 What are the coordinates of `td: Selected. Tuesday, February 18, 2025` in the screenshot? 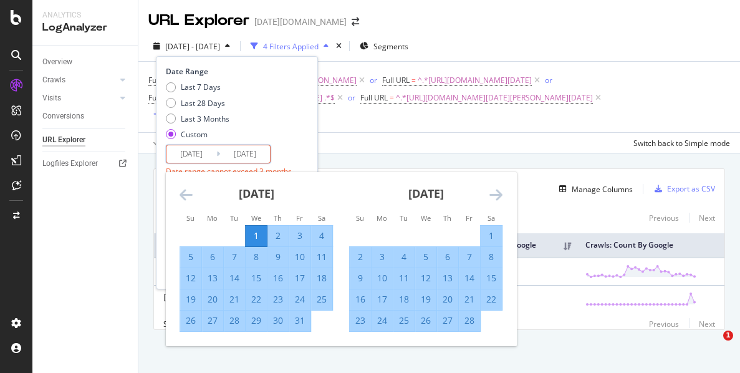 It's located at (404, 299).